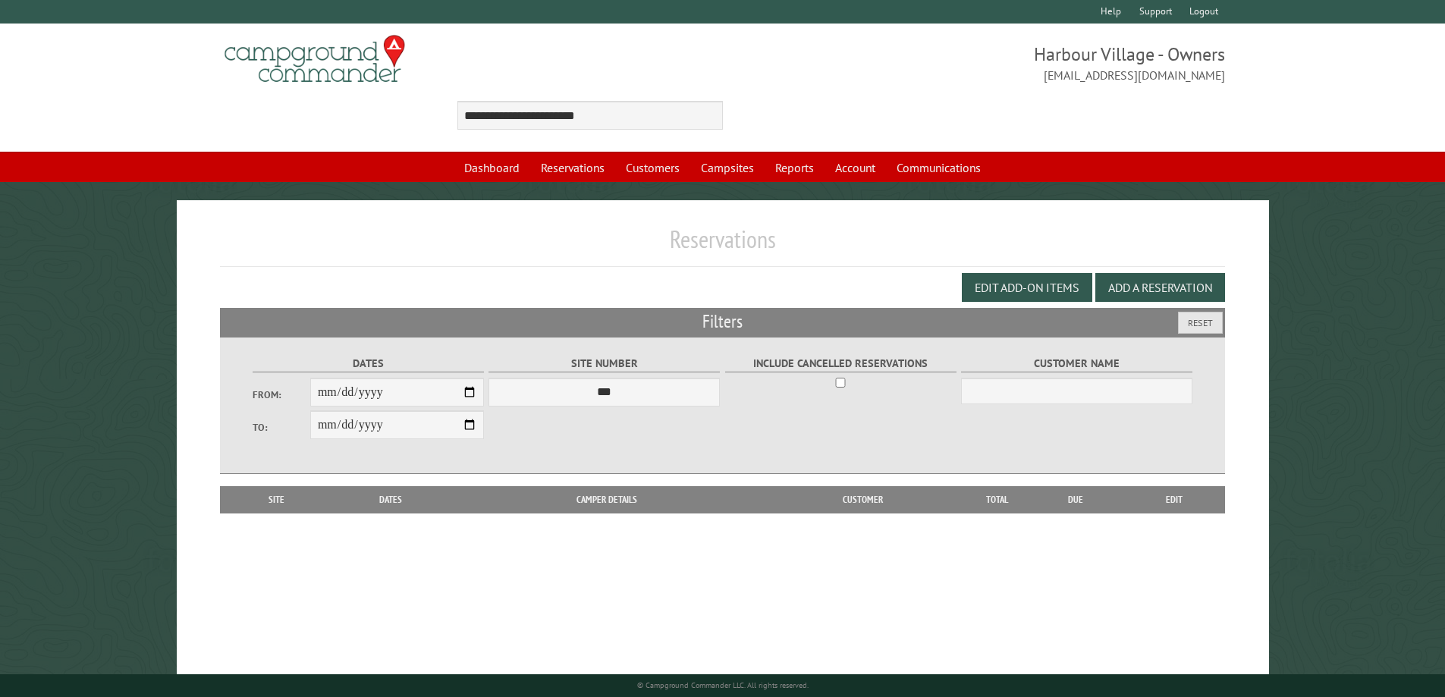  I want to click on th: Total, so click(997, 500).